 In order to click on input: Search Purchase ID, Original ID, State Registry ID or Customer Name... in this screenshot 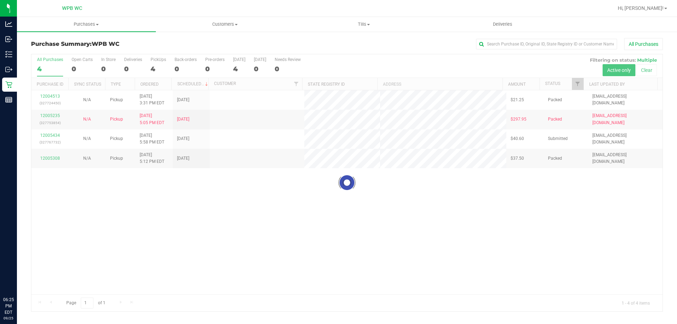, I will do `click(546, 44)`.